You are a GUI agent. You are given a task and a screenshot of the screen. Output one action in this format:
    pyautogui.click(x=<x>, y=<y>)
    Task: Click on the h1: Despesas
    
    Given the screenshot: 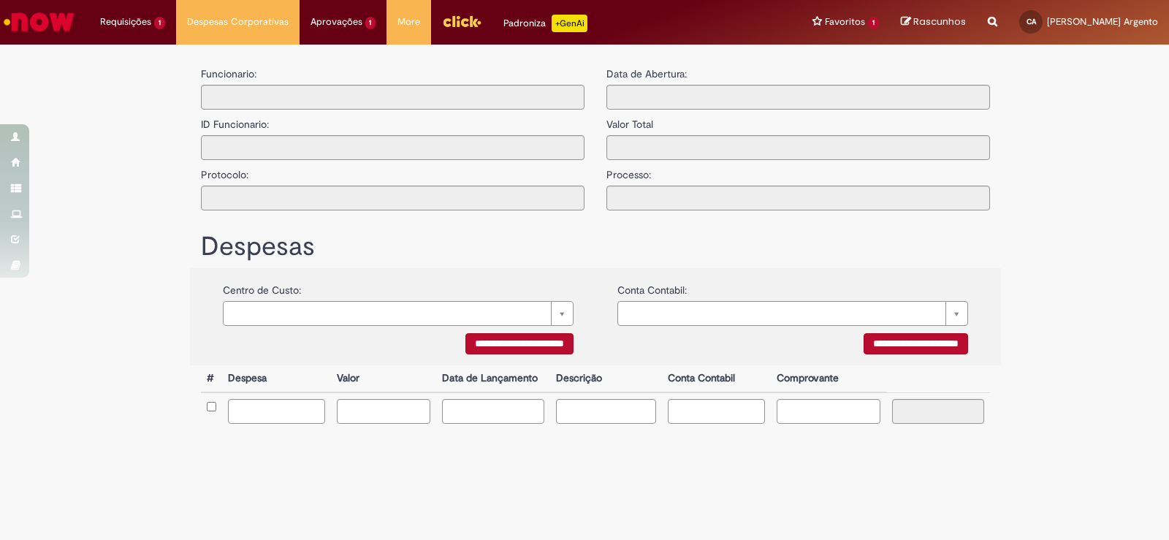 What is the action you would take?
    pyautogui.click(x=595, y=247)
    